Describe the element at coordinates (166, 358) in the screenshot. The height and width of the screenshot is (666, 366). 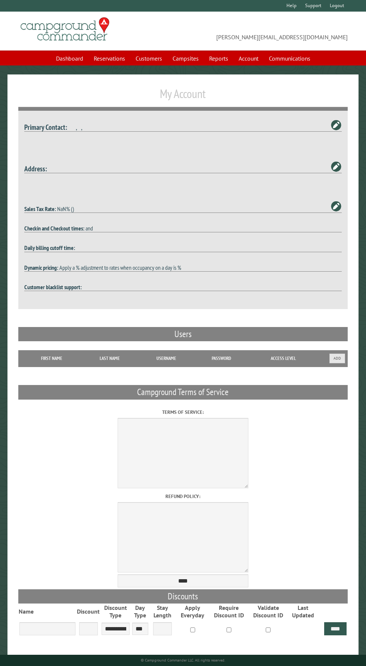
I see `th: Username` at that location.